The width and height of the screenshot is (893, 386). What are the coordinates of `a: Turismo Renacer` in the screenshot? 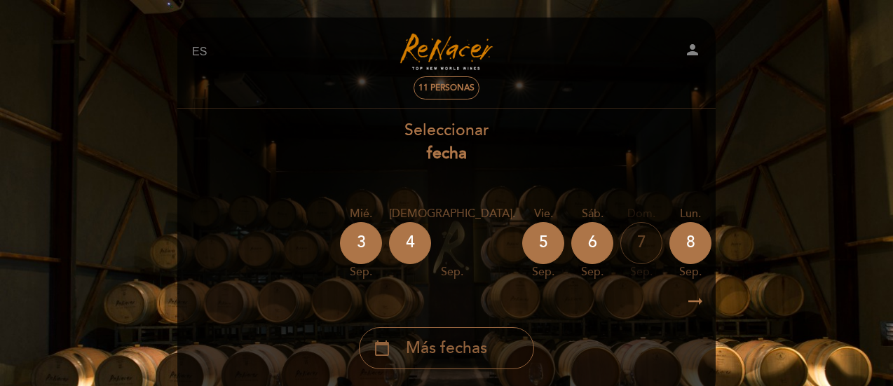 It's located at (446, 52).